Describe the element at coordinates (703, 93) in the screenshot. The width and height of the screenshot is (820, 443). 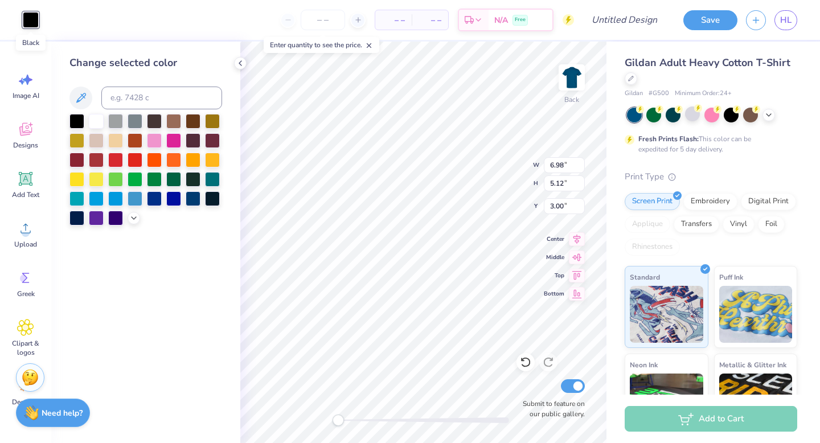
I see `span: Minimum Order: 24 +` at that location.